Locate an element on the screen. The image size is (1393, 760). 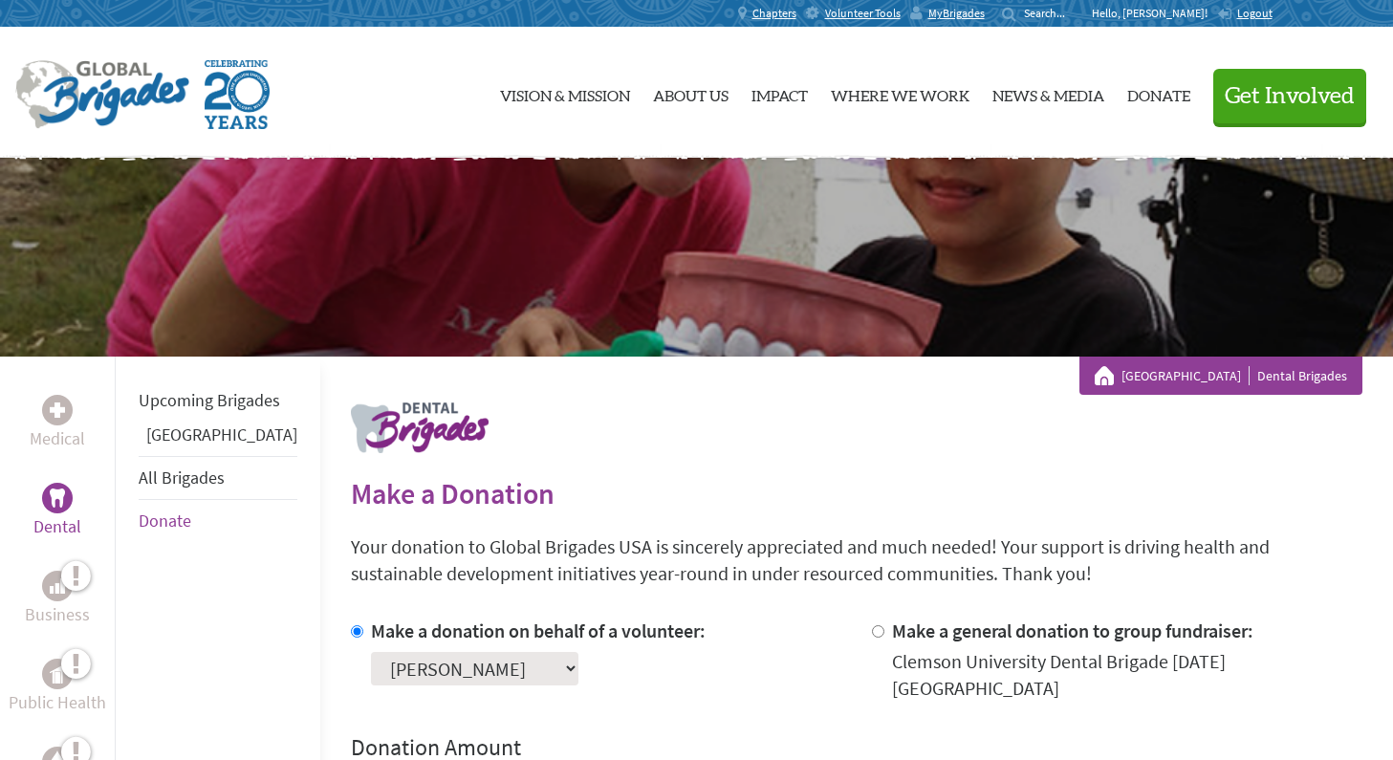
img: logo-dental.png is located at coordinates (420, 427).